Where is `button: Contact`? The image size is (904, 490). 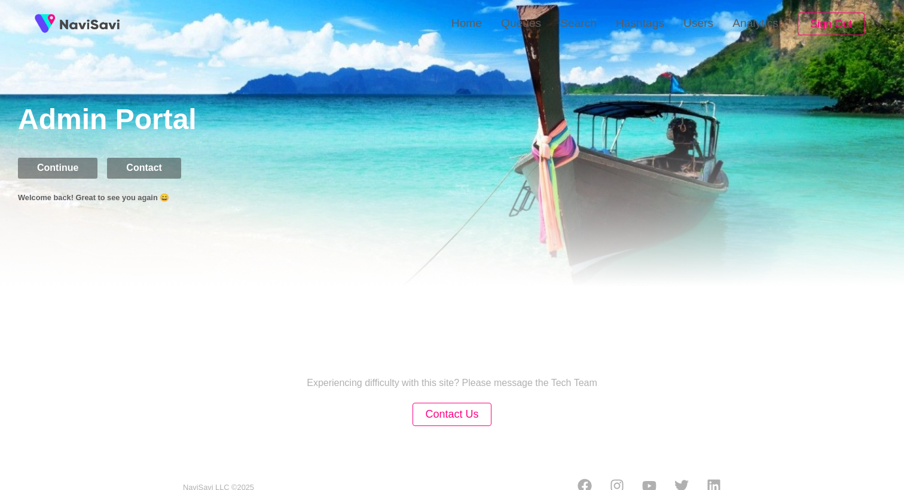
button: Contact is located at coordinates (144, 168).